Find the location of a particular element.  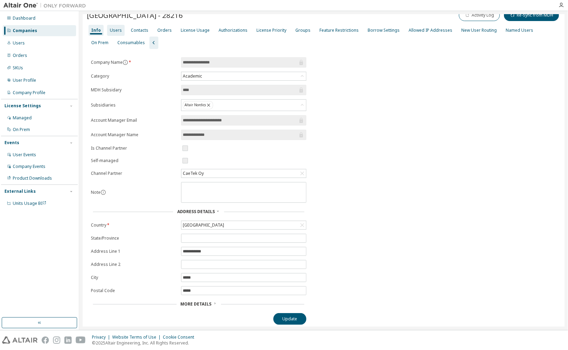

label: Account Manager Email is located at coordinates (134, 120).